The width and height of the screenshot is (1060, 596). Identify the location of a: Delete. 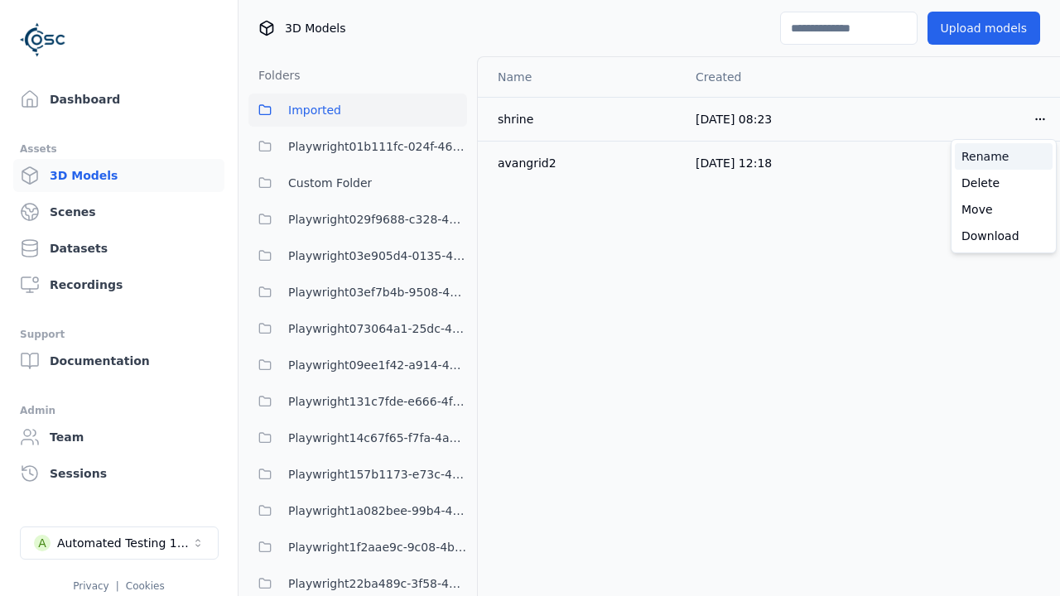
(1004, 183).